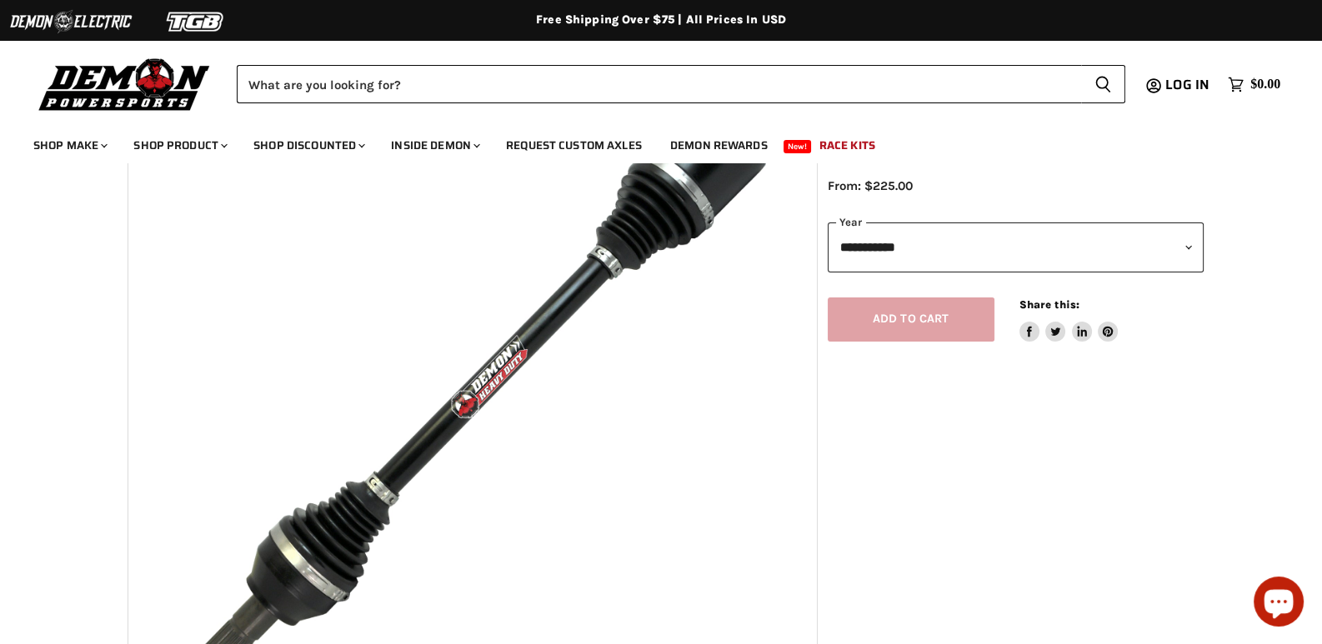  Describe the element at coordinates (1049, 304) in the screenshot. I see `span: Share this:` at that location.